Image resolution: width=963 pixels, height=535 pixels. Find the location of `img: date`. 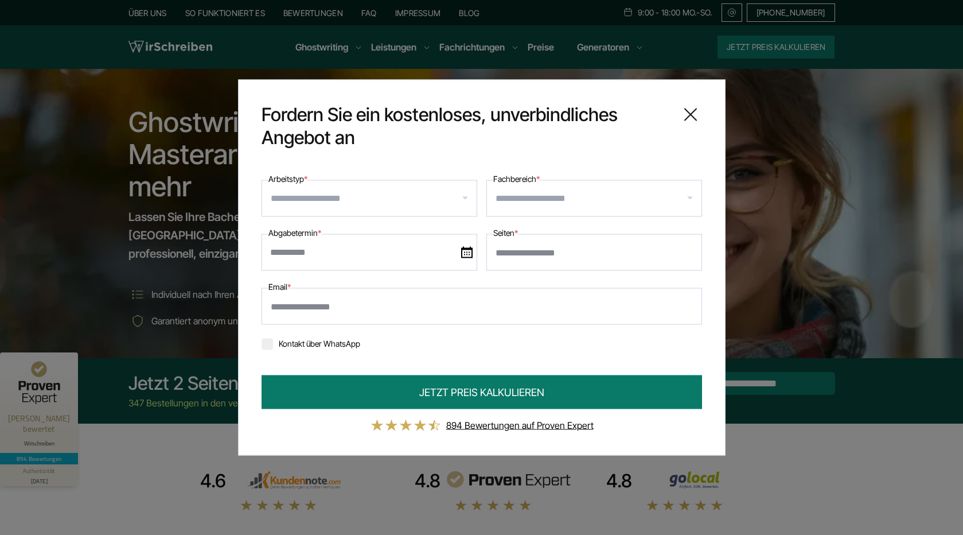

img: date is located at coordinates (467, 252).